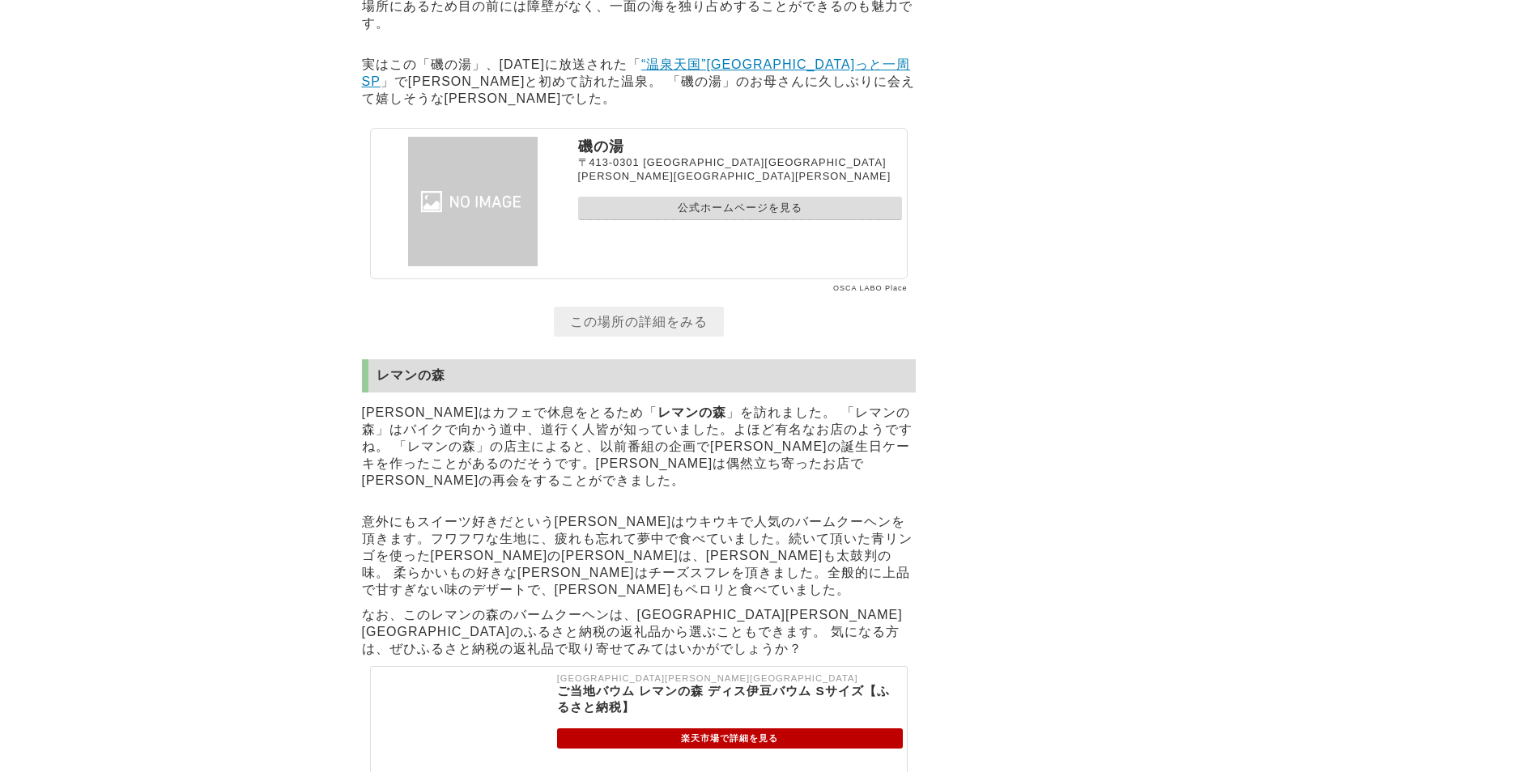  I want to click on a: 公式ホームページを見る, so click(740, 208).